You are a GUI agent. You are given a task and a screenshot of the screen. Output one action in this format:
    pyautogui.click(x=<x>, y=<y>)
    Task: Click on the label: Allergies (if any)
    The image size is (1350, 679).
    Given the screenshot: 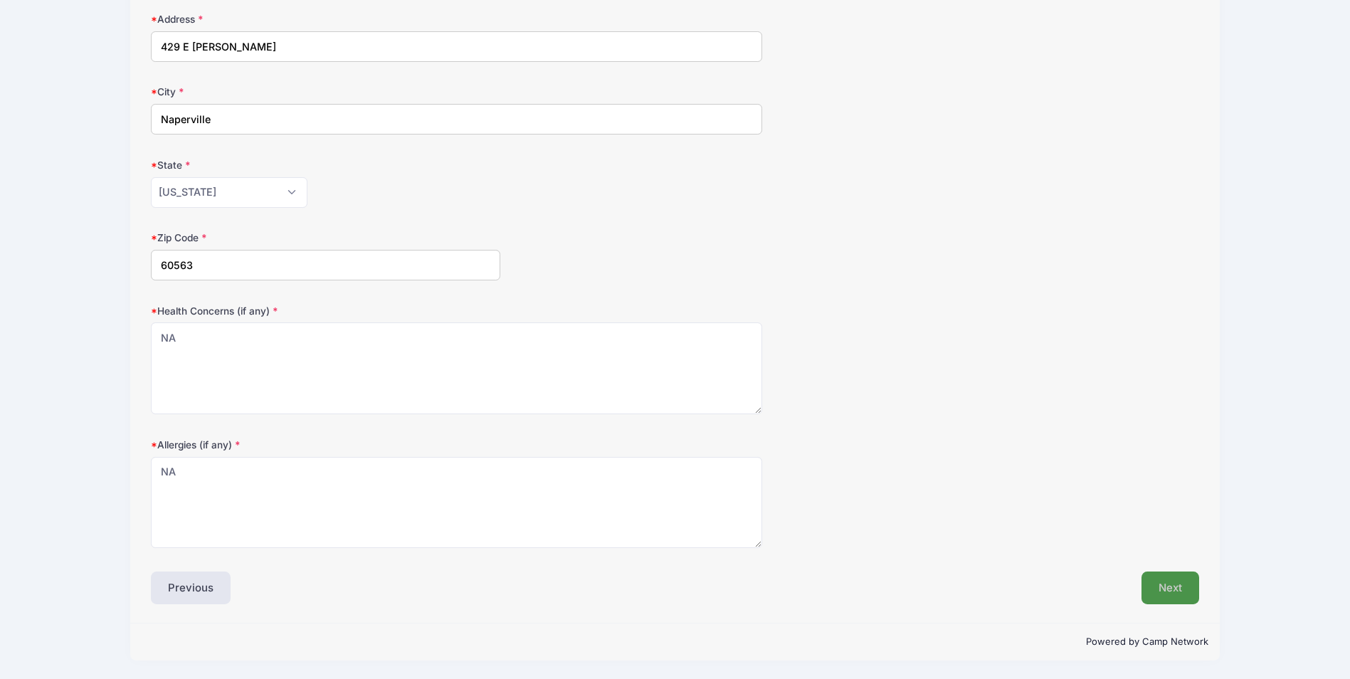 What is the action you would take?
    pyautogui.click(x=325, y=445)
    